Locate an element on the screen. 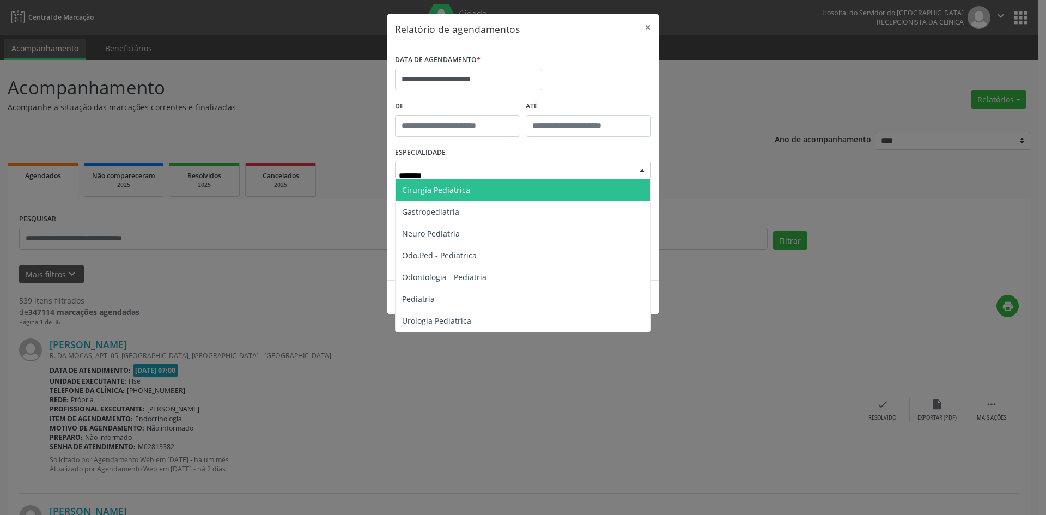  label: De is located at coordinates (458, 106).